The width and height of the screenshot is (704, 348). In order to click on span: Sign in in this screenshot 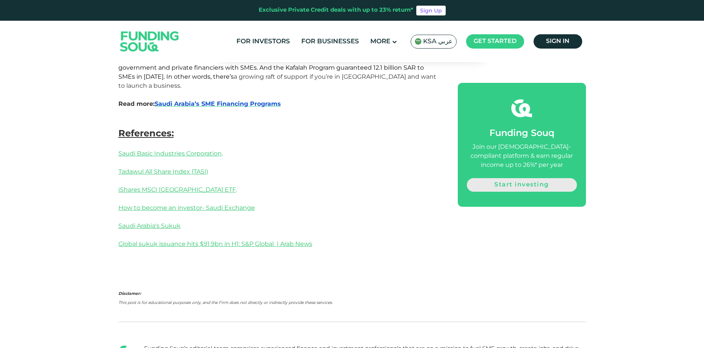, I will do `click(558, 41)`.